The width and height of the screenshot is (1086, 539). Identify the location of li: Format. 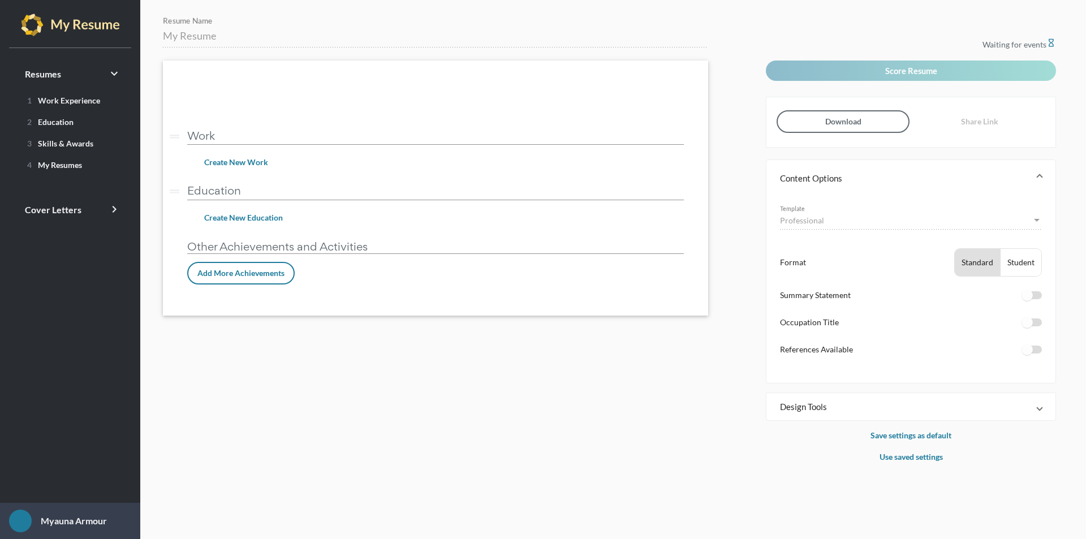
(910, 262).